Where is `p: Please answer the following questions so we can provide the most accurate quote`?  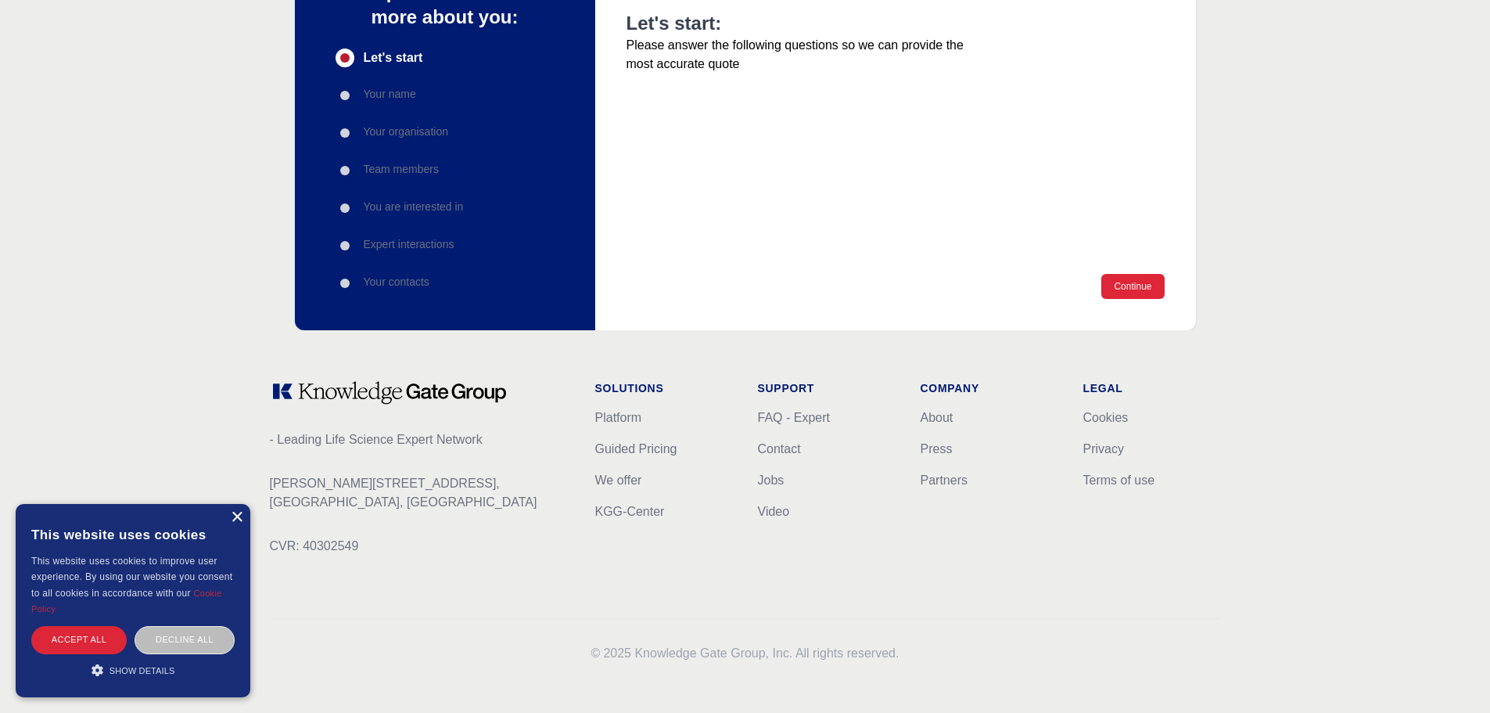
p: Please answer the following questions so we can provide the most accurate quote is located at coordinates (802, 55).